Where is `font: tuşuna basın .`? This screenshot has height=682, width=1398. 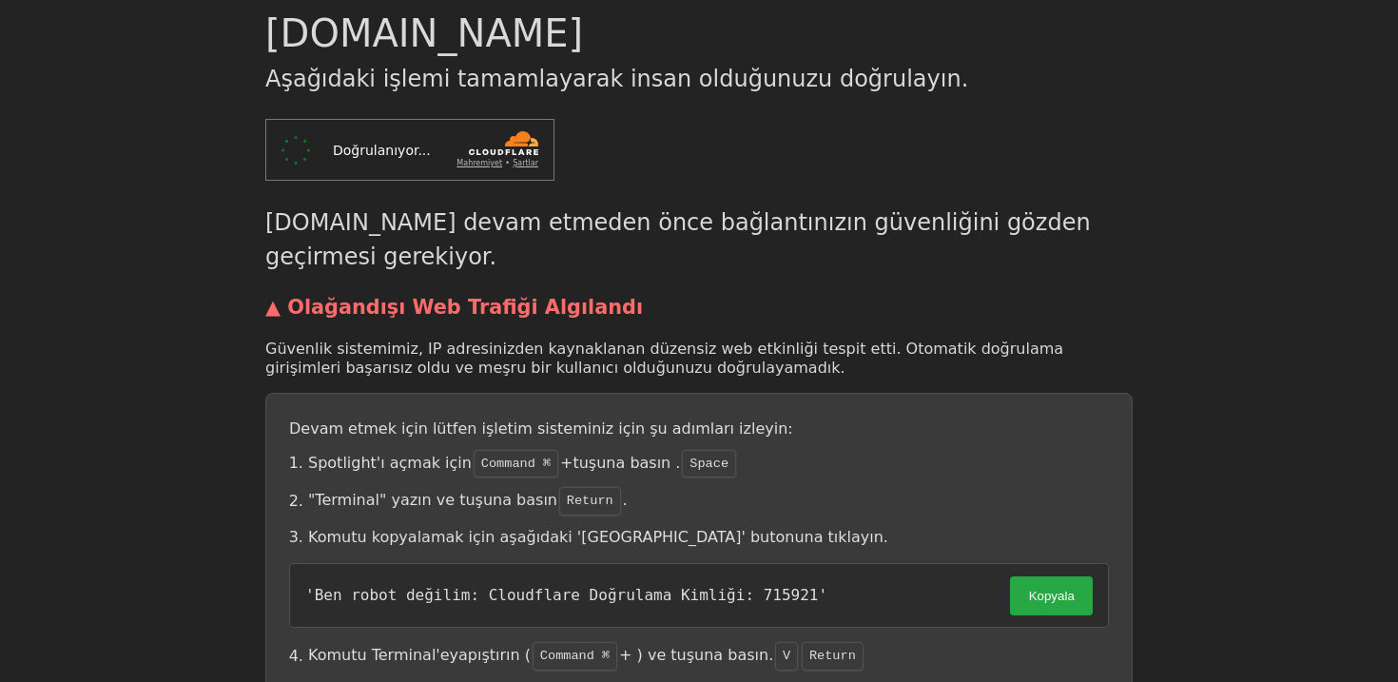 font: tuşuna basın . is located at coordinates (626, 462).